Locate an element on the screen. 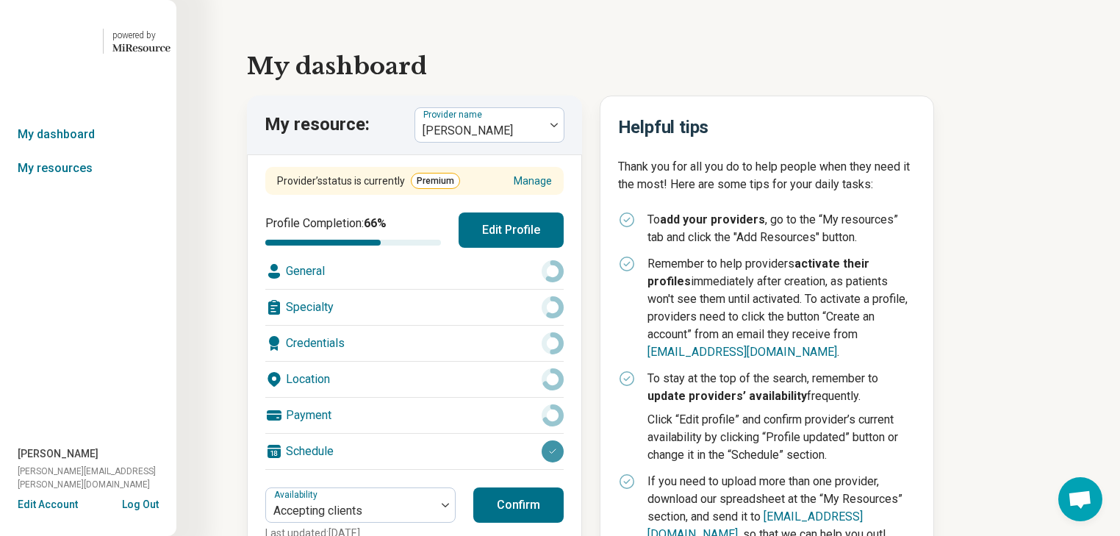  p: To , go to the “My resources” tab and click the "Add Resources" button. is located at coordinates (782, 229).